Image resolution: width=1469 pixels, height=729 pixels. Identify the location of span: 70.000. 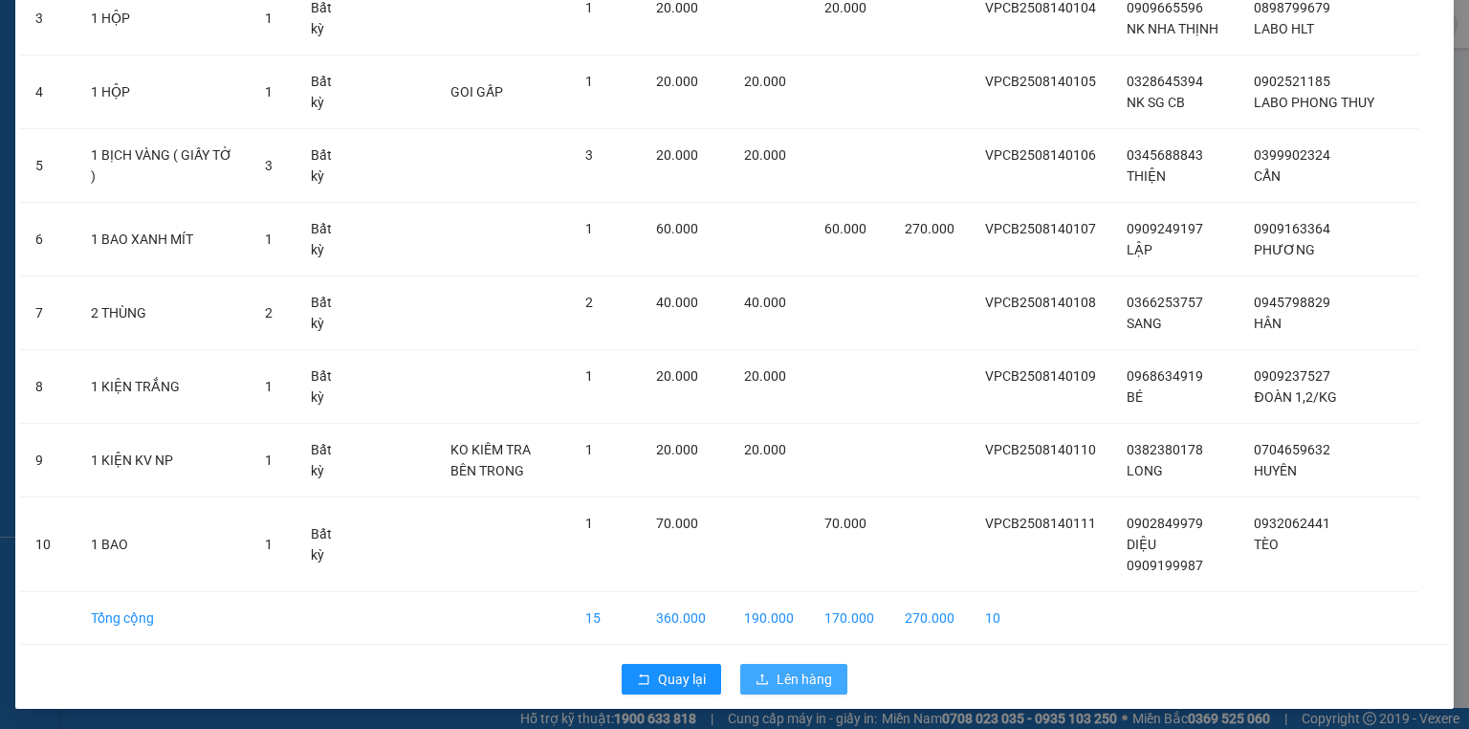
(677, 523).